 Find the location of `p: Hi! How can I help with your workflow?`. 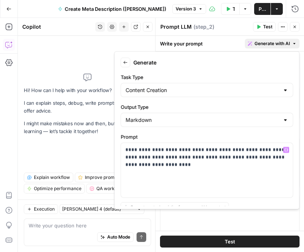

p: Hi! How can I help with your workflow? is located at coordinates (87, 90).